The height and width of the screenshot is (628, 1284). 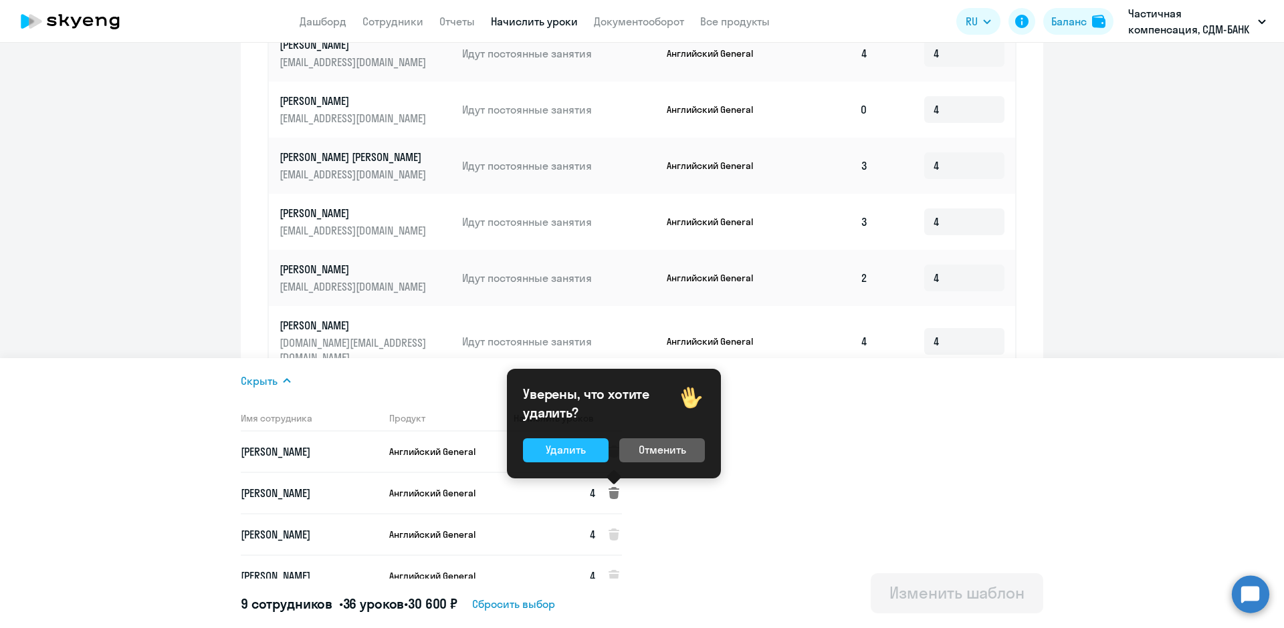 I want to click on div: Удалить, so click(x=566, y=450).